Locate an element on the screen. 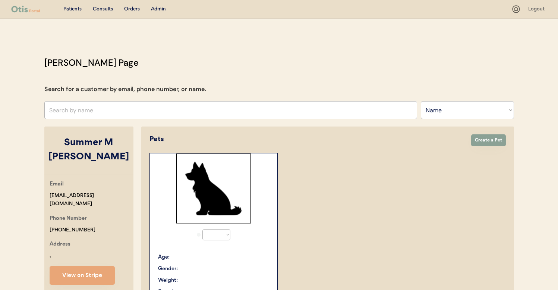 The image size is (558, 290). div: Phone Number is located at coordinates (68, 219).